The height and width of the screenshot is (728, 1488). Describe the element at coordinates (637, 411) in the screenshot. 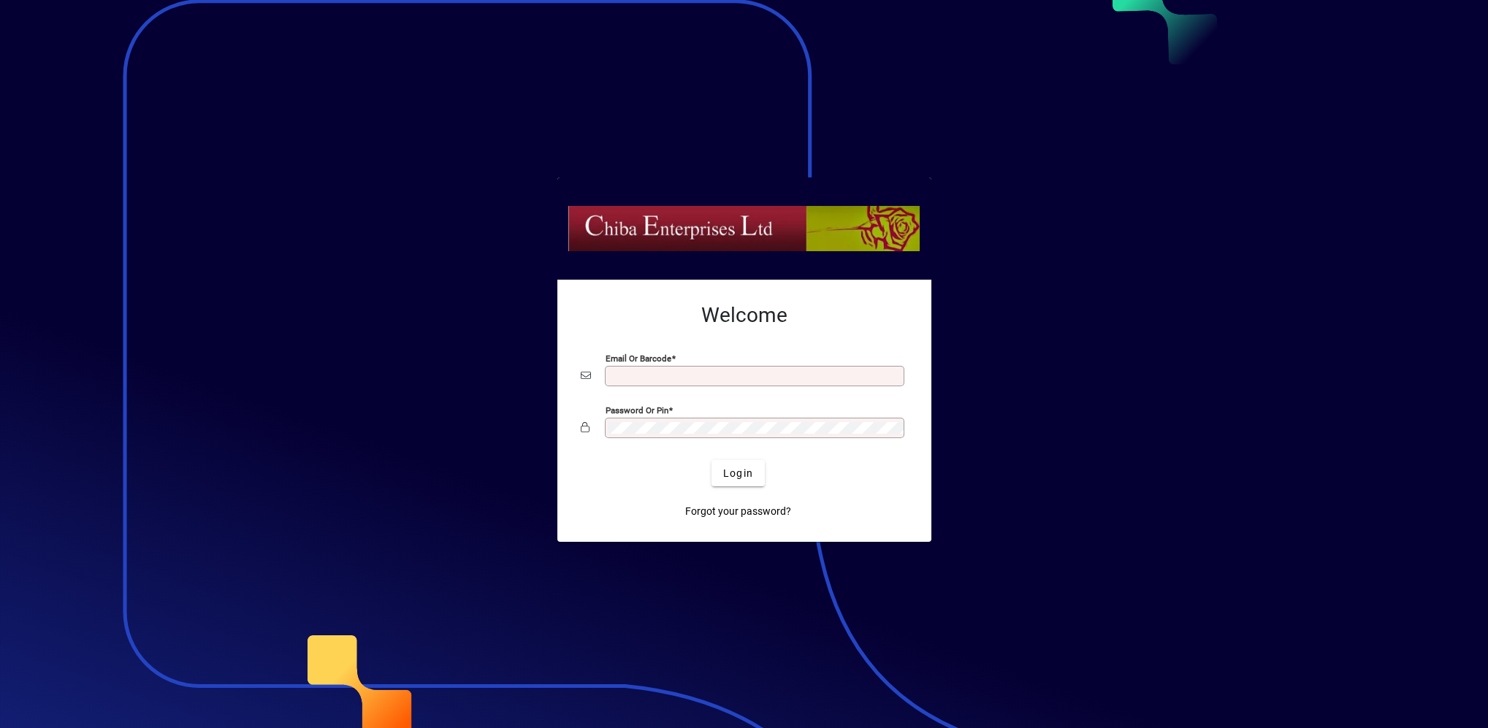

I see `mat-label: Password or Pin` at that location.